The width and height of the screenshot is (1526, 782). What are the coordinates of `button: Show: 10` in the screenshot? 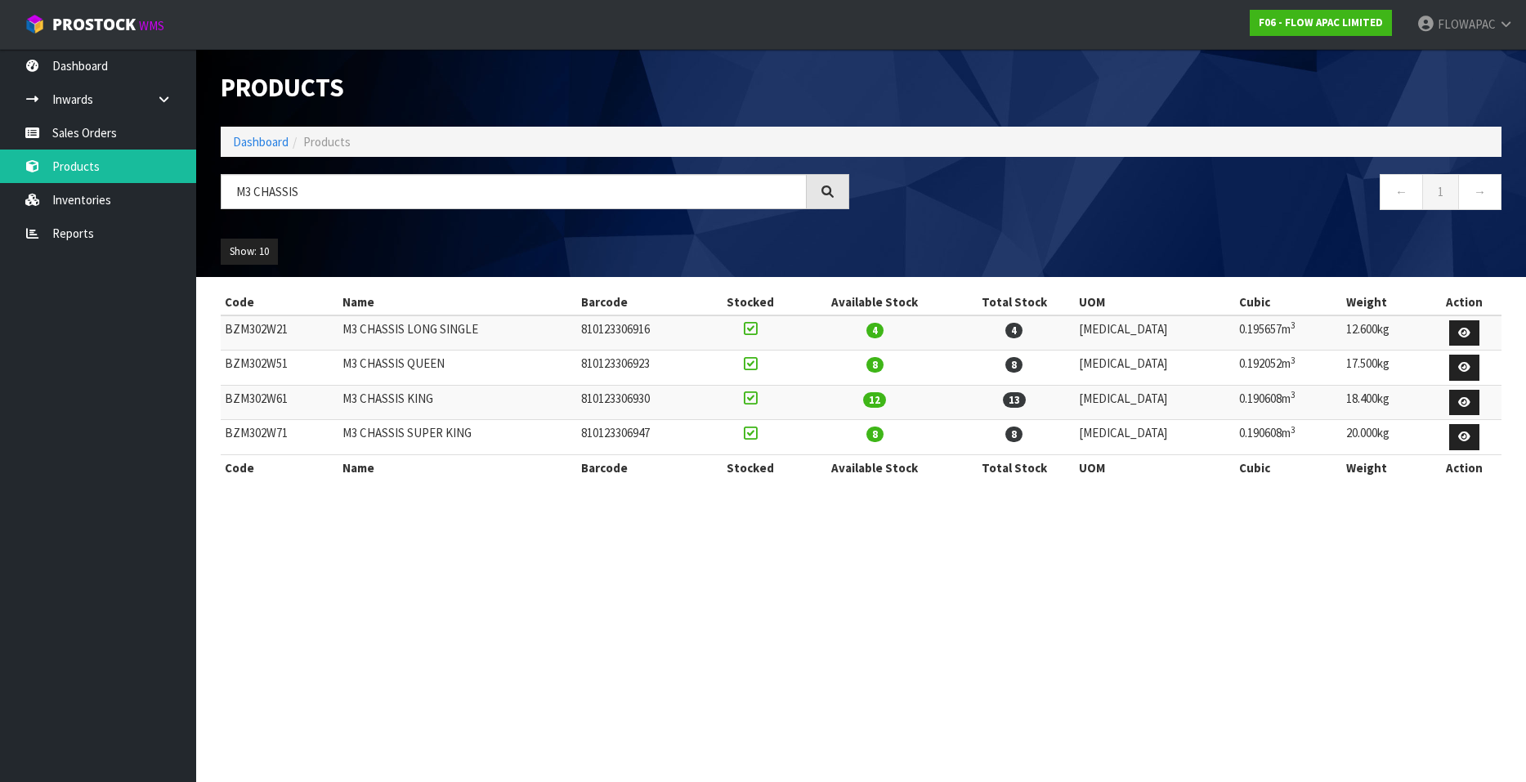 It's located at (249, 252).